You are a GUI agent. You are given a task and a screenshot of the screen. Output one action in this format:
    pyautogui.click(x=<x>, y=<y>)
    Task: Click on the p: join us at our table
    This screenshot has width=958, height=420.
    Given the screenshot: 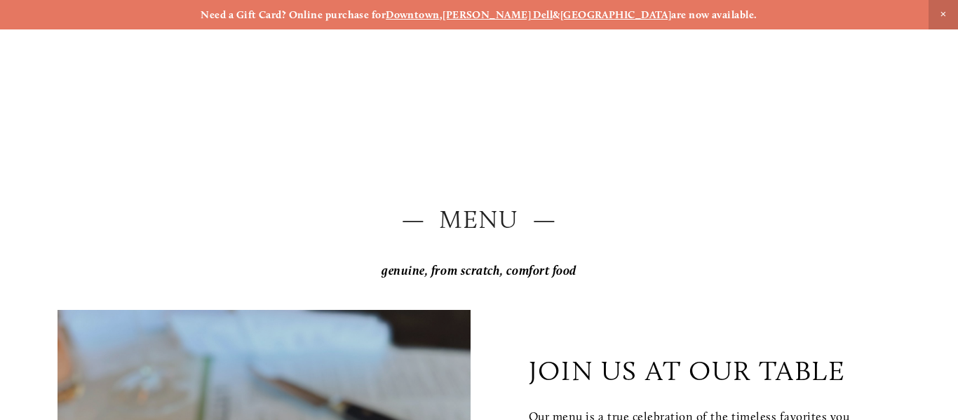 What is the action you would take?
    pyautogui.click(x=687, y=370)
    